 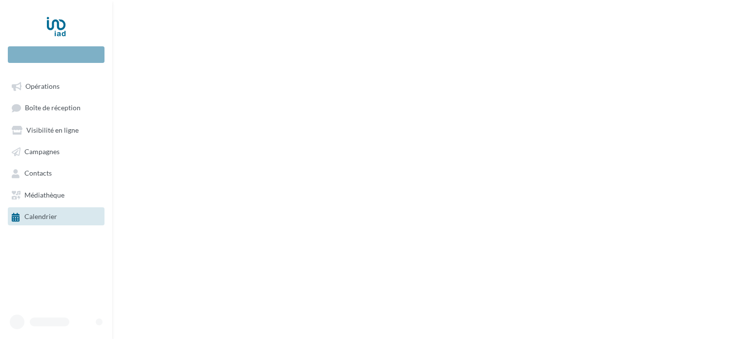 What do you see at coordinates (41, 217) in the screenshot?
I see `span: Calendrier` at bounding box center [41, 217].